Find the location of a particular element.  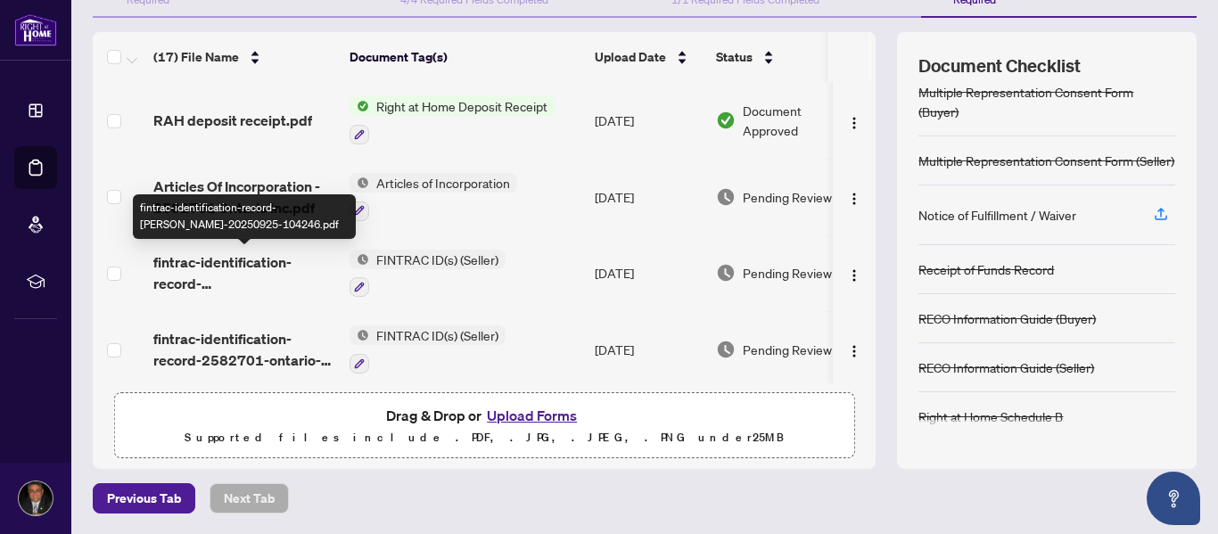

th: Status is located at coordinates (785, 57).